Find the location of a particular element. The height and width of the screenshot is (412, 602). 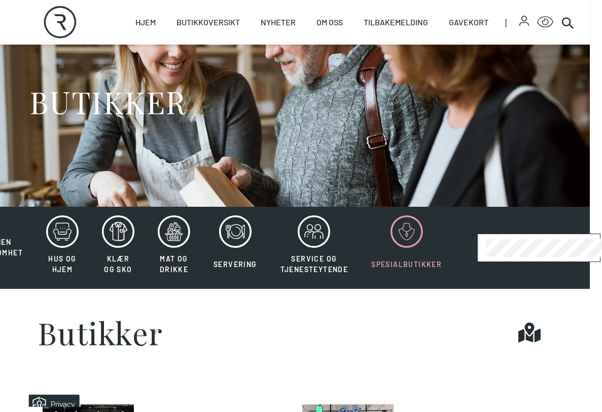

button: Spesialbutikker is located at coordinates (406, 248).